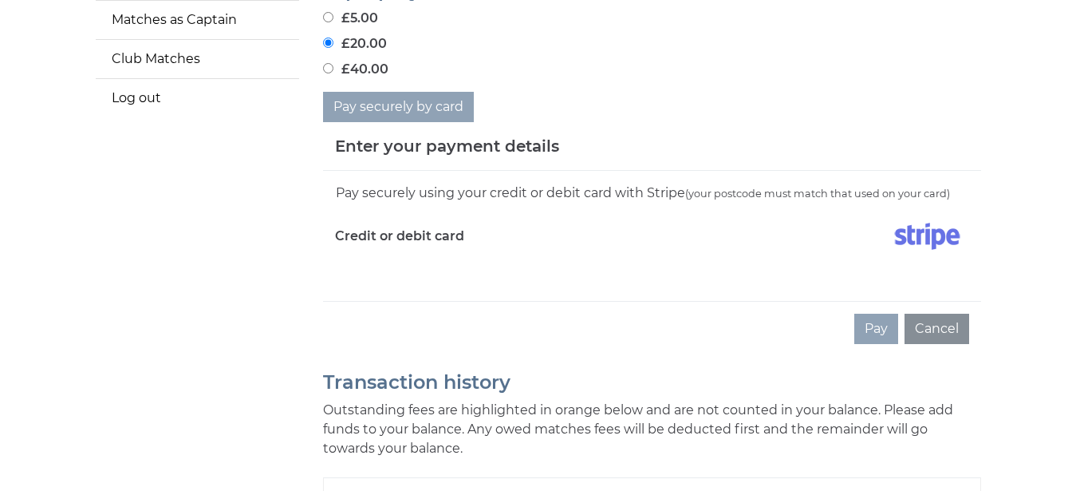 This screenshot has width=1076, height=491. Describe the element at coordinates (328, 17) in the screenshot. I see `input: £5.00` at that location.